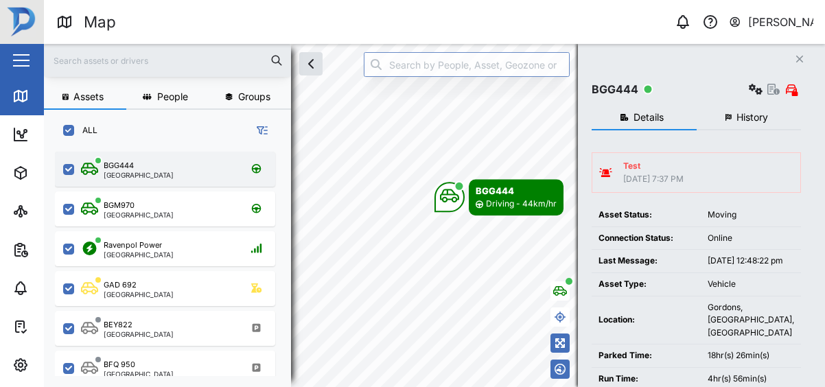  I want to click on label: ALL, so click(86, 130).